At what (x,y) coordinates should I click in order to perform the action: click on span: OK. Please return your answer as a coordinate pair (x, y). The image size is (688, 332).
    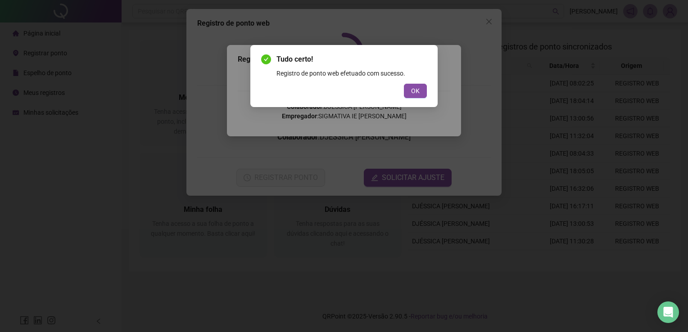
    Looking at the image, I should click on (415, 91).